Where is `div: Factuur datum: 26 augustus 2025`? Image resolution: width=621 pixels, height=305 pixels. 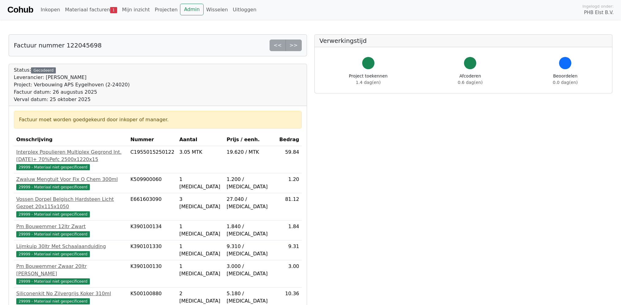
div: Factuur datum: 26 augustus 2025 is located at coordinates (72, 92).